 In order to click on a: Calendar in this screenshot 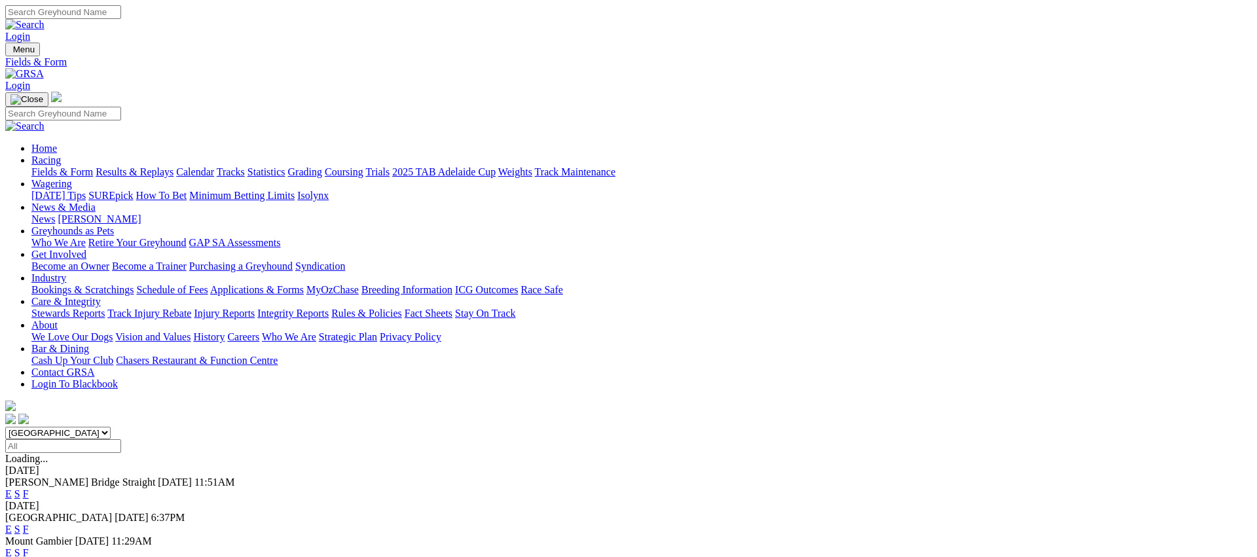, I will do `click(195, 171)`.